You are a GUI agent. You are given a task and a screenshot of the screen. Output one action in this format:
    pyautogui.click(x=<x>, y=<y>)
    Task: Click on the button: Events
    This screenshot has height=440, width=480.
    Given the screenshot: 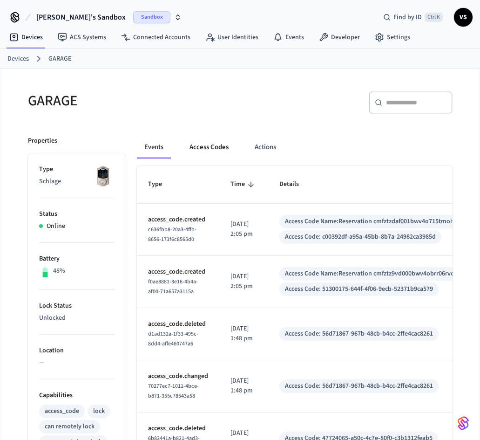 What is the action you would take?
    pyautogui.click(x=154, y=147)
    